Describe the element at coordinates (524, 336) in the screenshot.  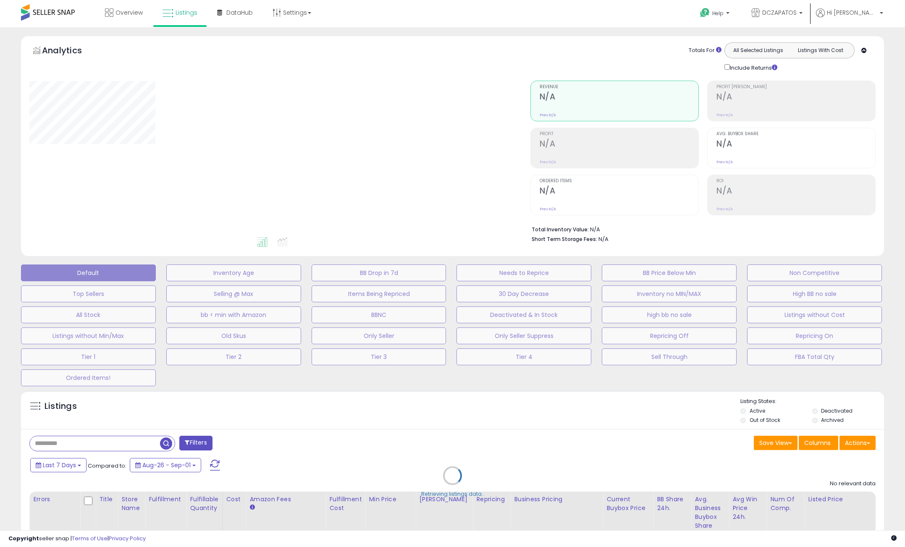
I see `button: Only Seller Suppress` at that location.